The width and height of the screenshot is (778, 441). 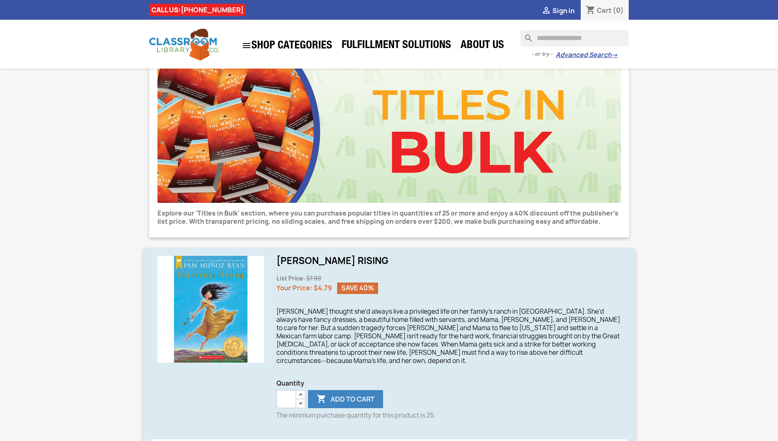 What do you see at coordinates (449, 415) in the screenshot?
I see `p: The minimum purchase quantity for this product is 25.` at bounding box center [449, 415].